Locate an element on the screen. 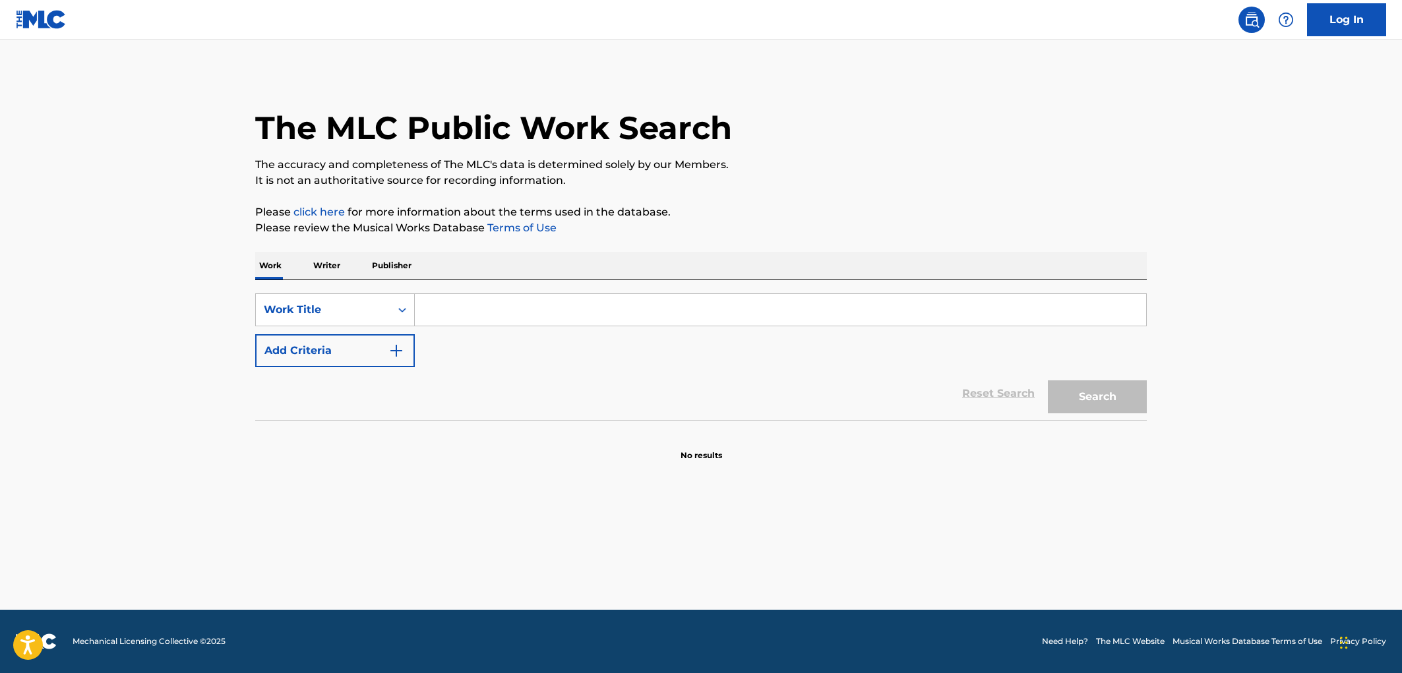  span: Mechanical Licensing Collective © 2025 is located at coordinates (149, 642).